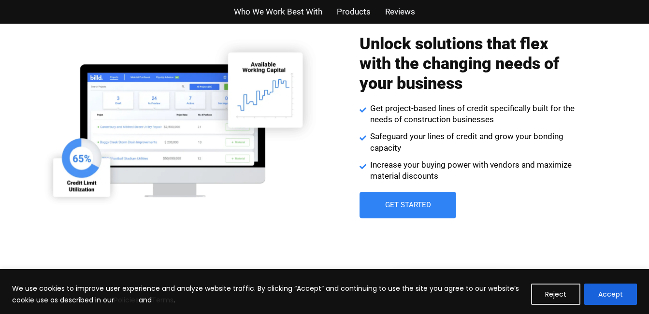 This screenshot has height=314, width=649. Describe the element at coordinates (126, 300) in the screenshot. I see `a: Policies` at that location.